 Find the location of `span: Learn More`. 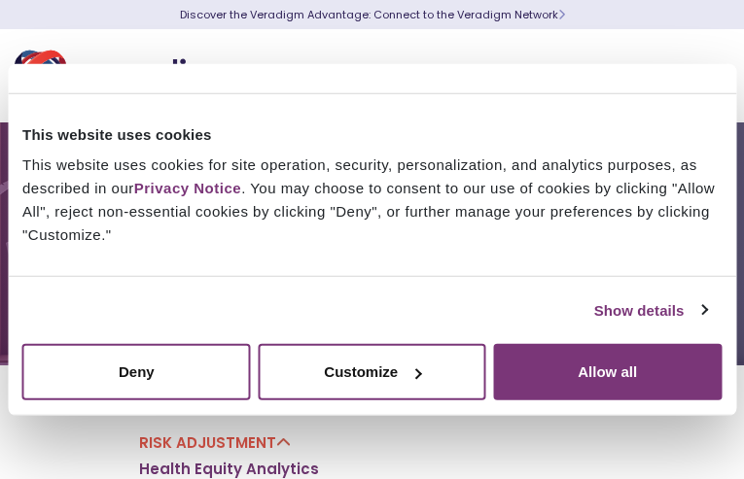

span: Learn More is located at coordinates (561, 15).